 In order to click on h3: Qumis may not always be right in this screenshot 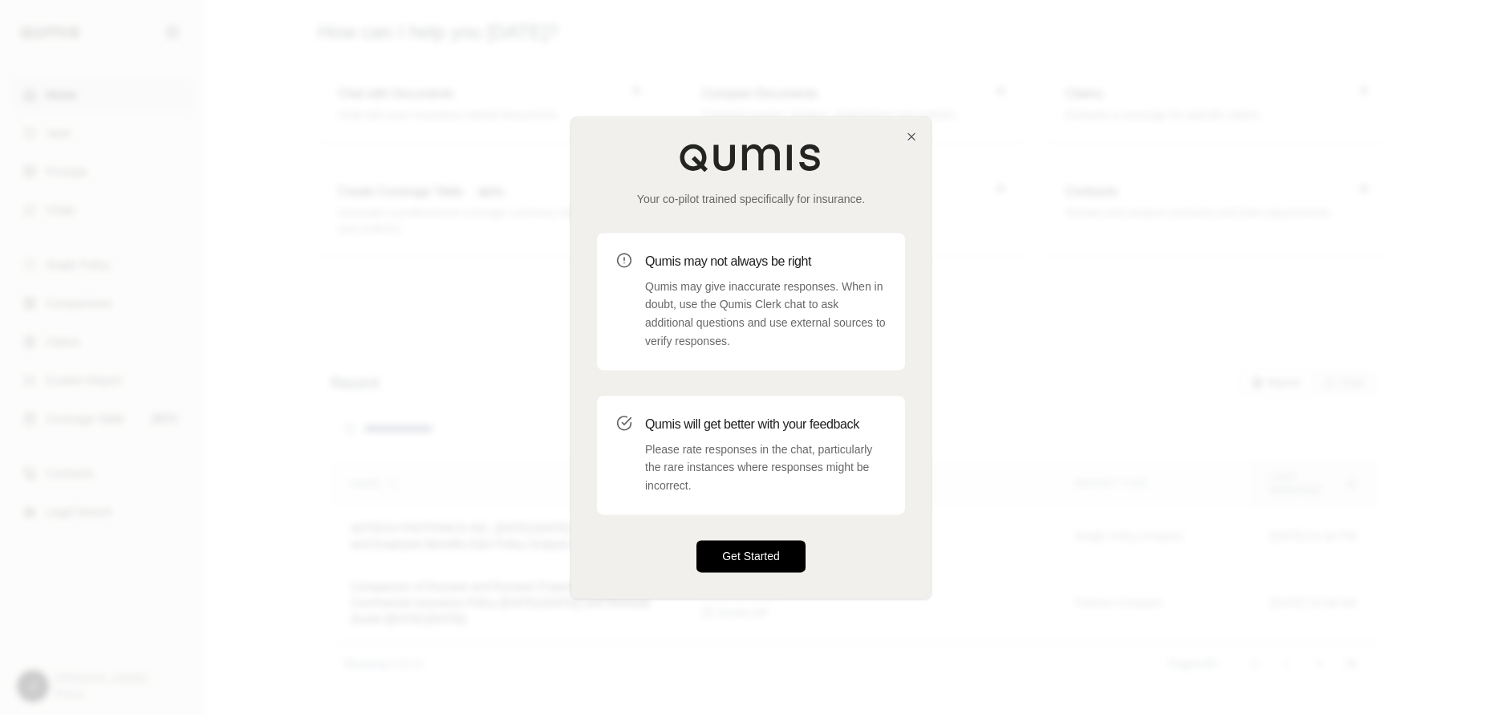, I will do `click(765, 261)`.